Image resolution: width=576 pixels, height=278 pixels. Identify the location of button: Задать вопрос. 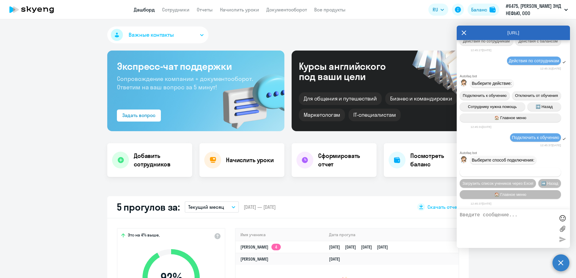
(139, 116).